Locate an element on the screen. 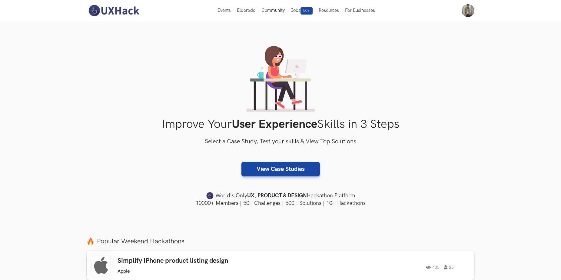  a: View Case Studies is located at coordinates (280, 169).